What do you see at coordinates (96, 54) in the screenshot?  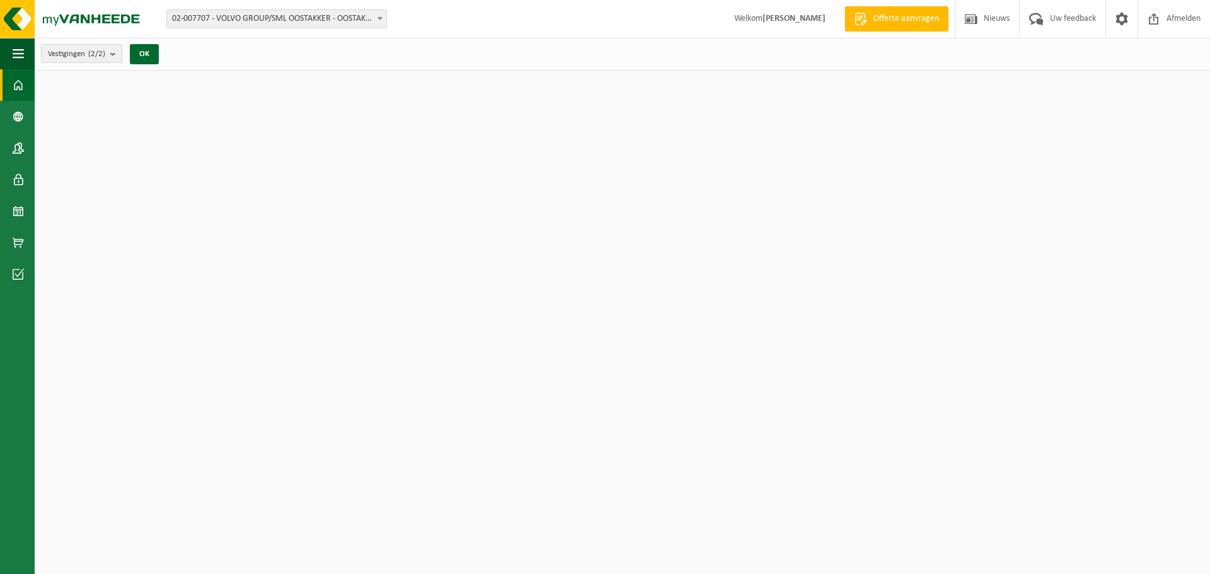 I see `count: (2/2)` at bounding box center [96, 54].